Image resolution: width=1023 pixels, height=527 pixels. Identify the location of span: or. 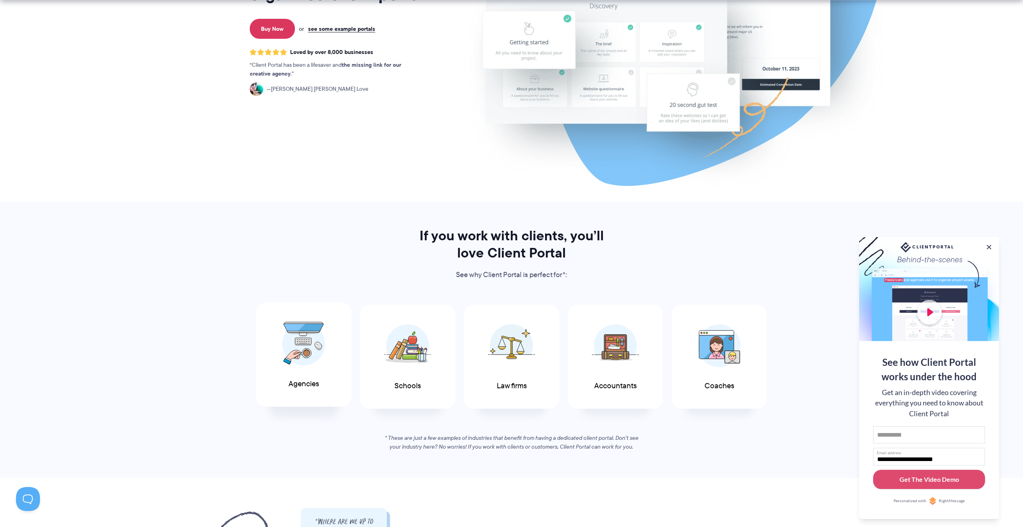
(301, 29).